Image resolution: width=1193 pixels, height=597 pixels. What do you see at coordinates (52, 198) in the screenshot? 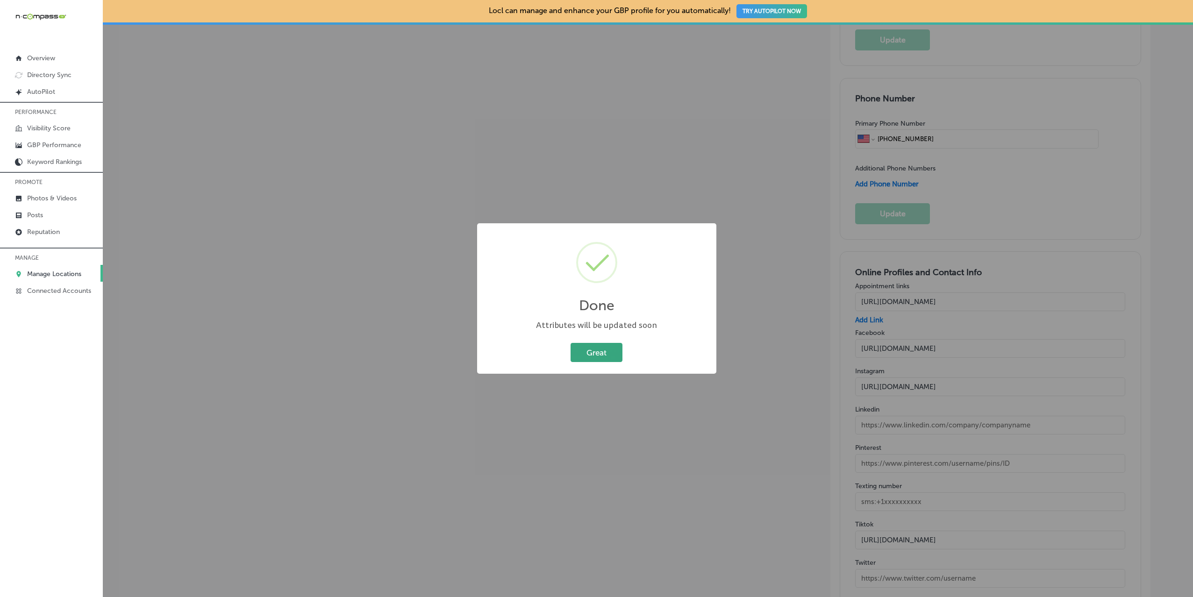
I see `p: Photos & Videos` at bounding box center [52, 198].